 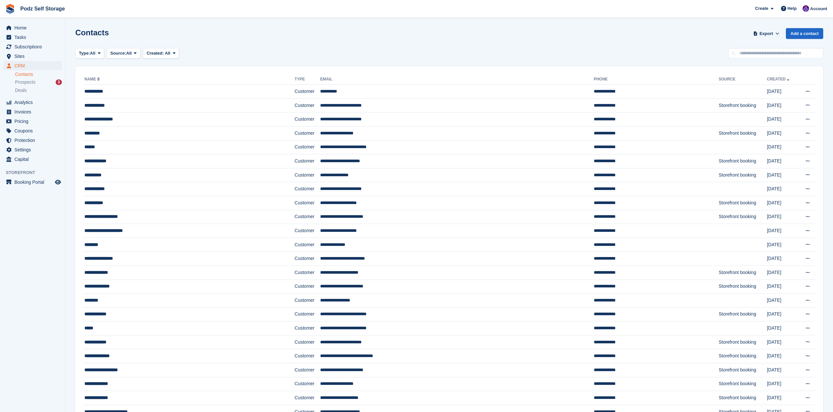 What do you see at coordinates (38, 82) in the screenshot?
I see `a: Prospects 3` at bounding box center [38, 82].